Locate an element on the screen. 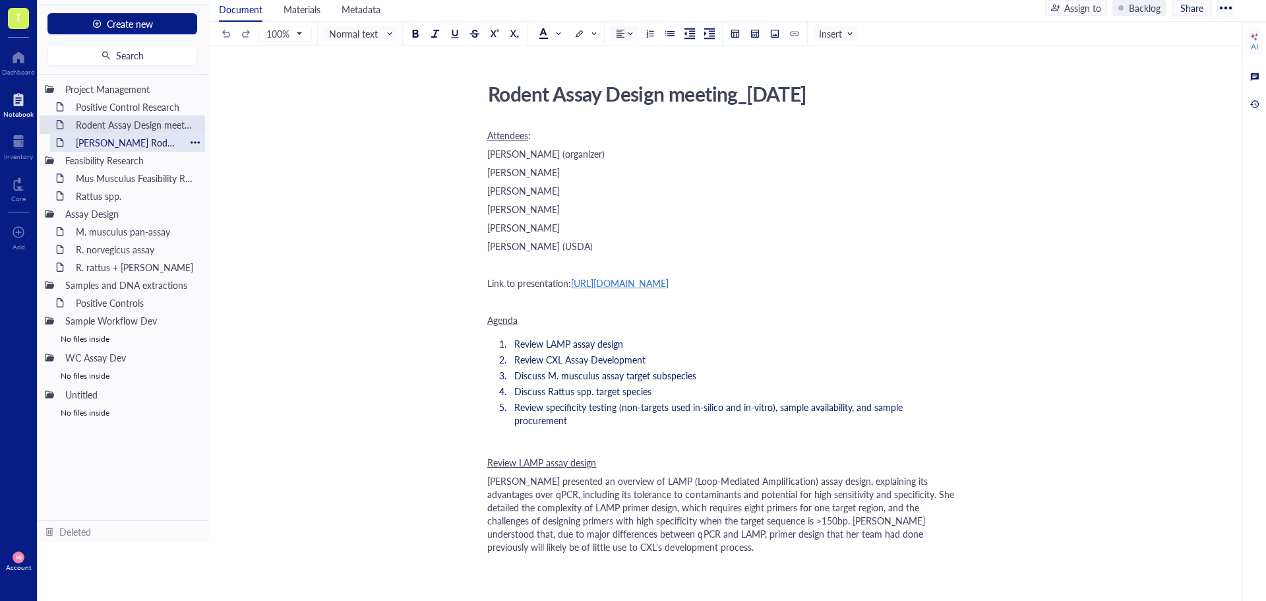  div: Mus Musculus Feasibility Research is located at coordinates (135, 178).